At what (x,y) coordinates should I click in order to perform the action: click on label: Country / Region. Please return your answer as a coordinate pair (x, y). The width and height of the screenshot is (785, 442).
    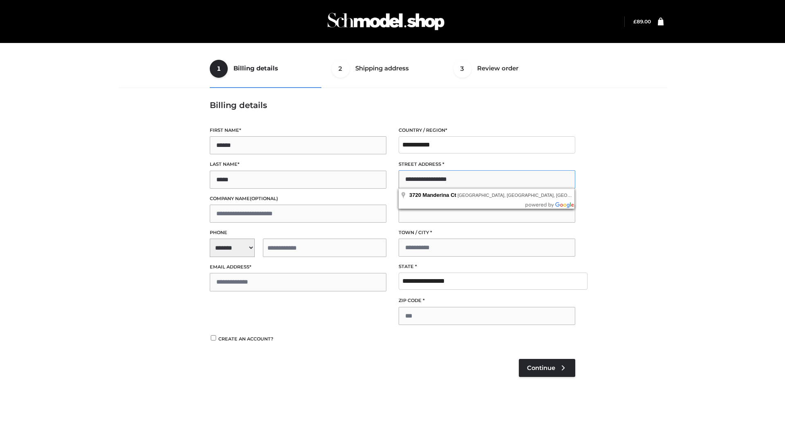
    Looking at the image, I should click on (487, 130).